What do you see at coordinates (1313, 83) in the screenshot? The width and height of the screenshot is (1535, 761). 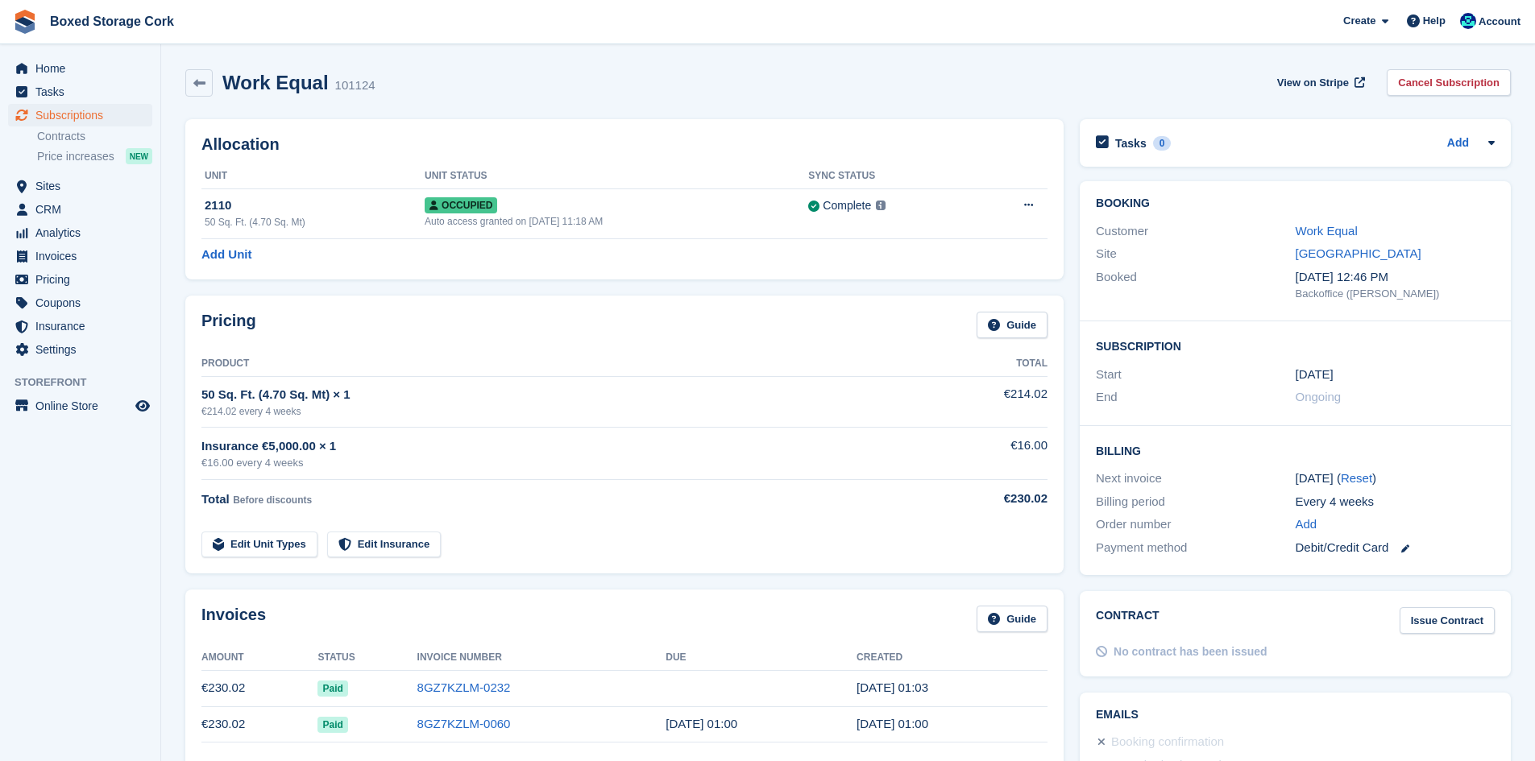 I see `span: View on Stripe` at bounding box center [1313, 83].